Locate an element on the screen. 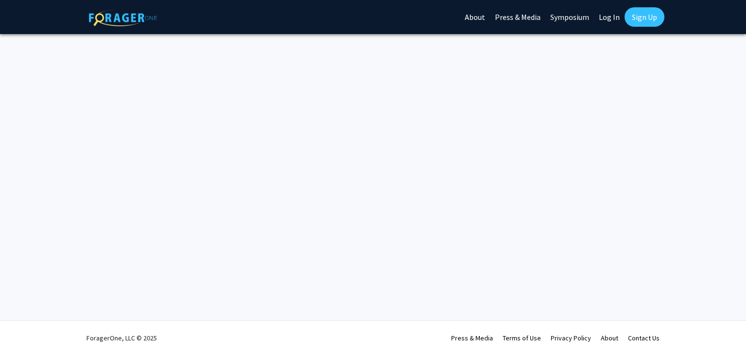 Image resolution: width=746 pixels, height=355 pixels. a: Sign Up is located at coordinates (645, 17).